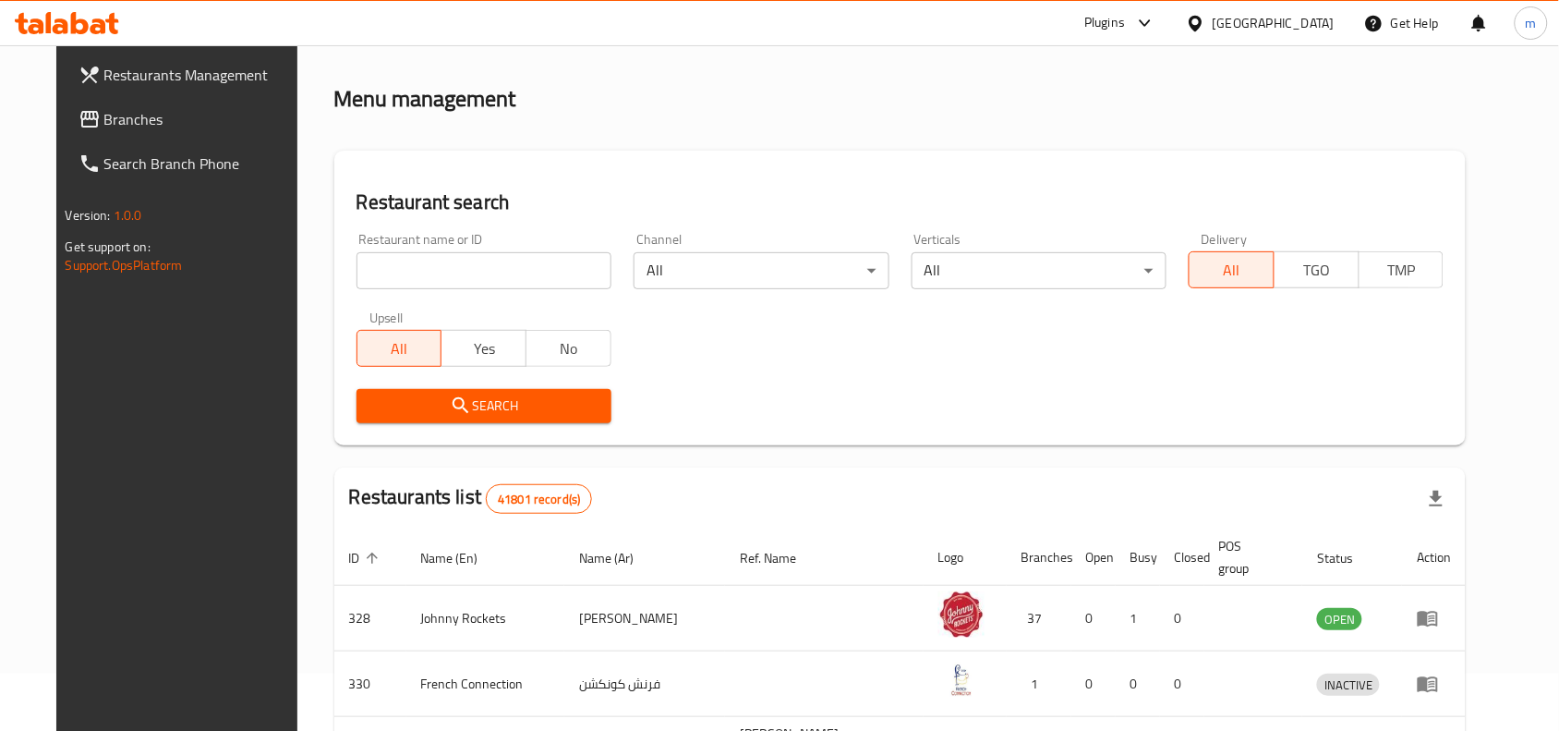 This screenshot has height=731, width=1559. What do you see at coordinates (1225, 239) in the screenshot?
I see `label: Delivery` at bounding box center [1225, 239].